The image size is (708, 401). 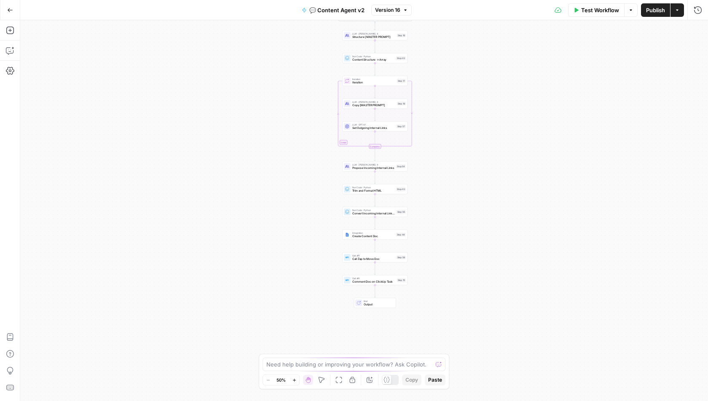 What do you see at coordinates (412, 380) in the screenshot?
I see `span: Copy` at bounding box center [412, 380].